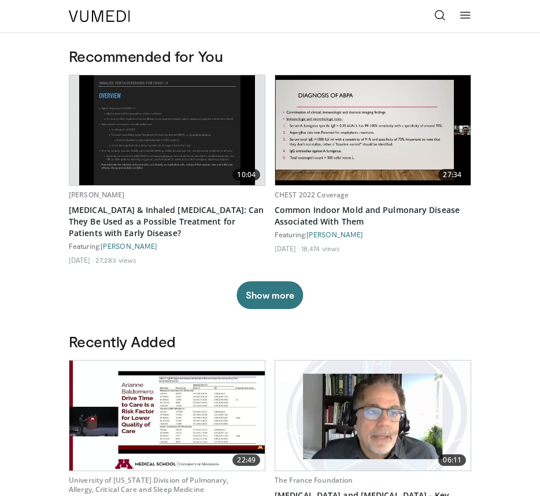  What do you see at coordinates (99, 16) in the screenshot?
I see `img: VuMedi Logo` at bounding box center [99, 16].